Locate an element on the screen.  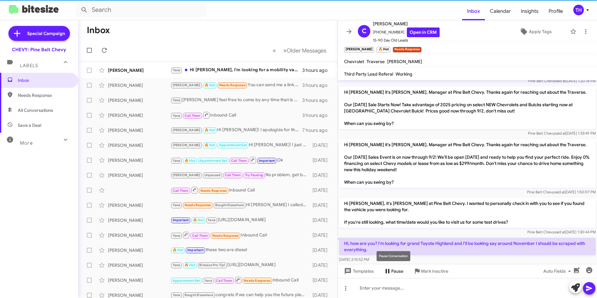
span: Apply Tags is located at coordinates (540, 32).